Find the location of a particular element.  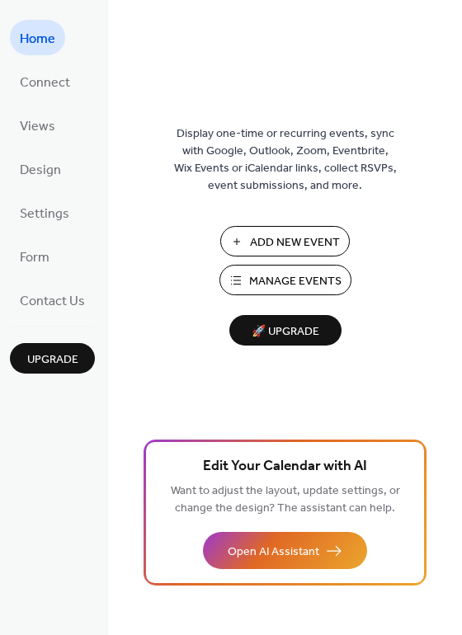

a: Home is located at coordinates (37, 37).